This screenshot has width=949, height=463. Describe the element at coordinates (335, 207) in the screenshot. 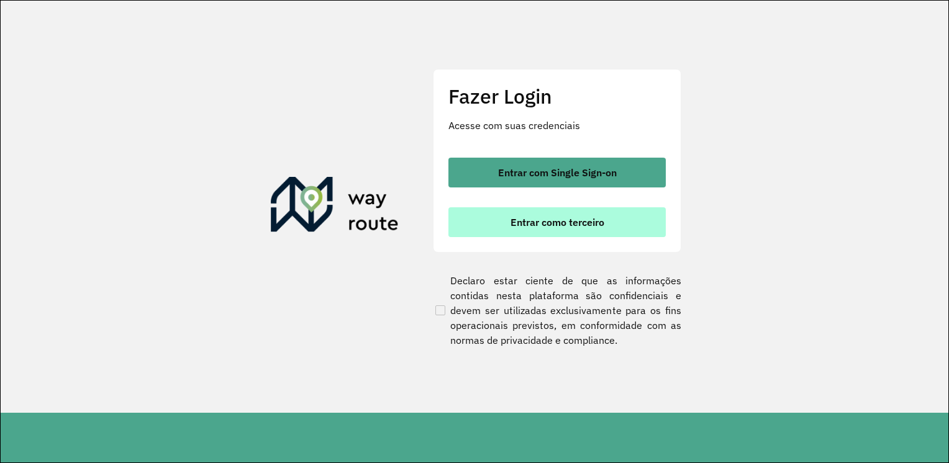

I see `img: Roteirizador AmbevTech` at that location.